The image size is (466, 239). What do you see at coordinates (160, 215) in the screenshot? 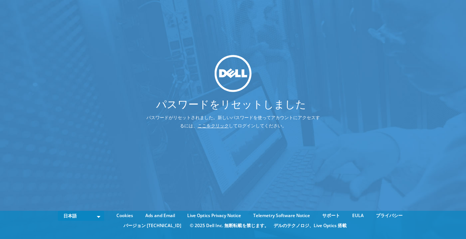
I see `a: Ads and Email` at bounding box center [160, 215].